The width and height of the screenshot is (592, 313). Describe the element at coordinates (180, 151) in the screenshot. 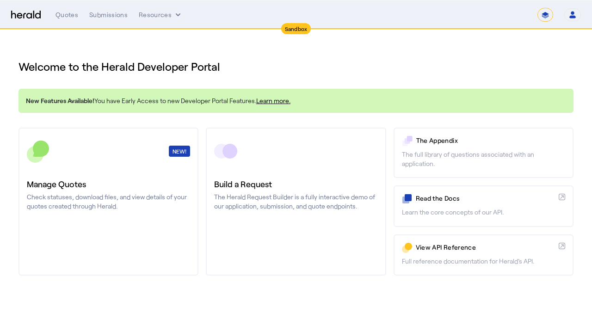

I see `div: NEW!` at that location.